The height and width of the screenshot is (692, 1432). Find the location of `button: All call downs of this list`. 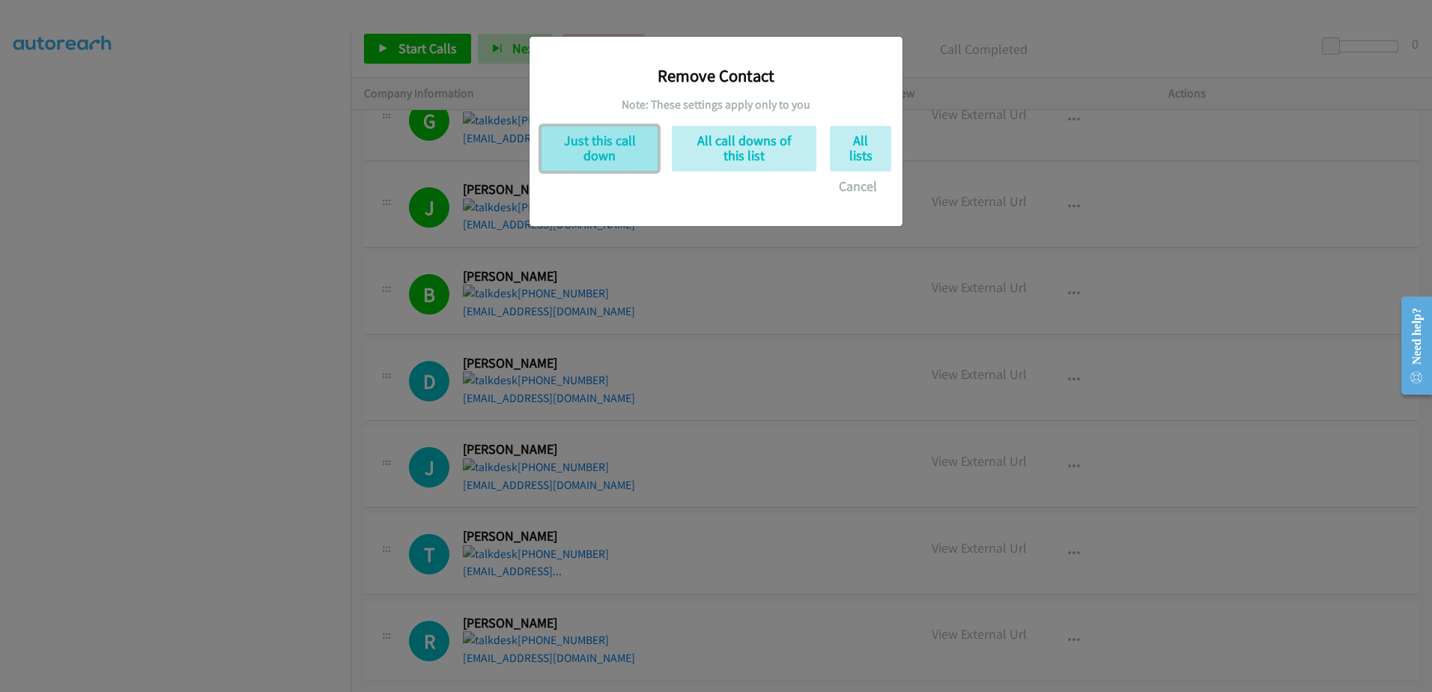

button: All call downs of this list is located at coordinates (744, 148).